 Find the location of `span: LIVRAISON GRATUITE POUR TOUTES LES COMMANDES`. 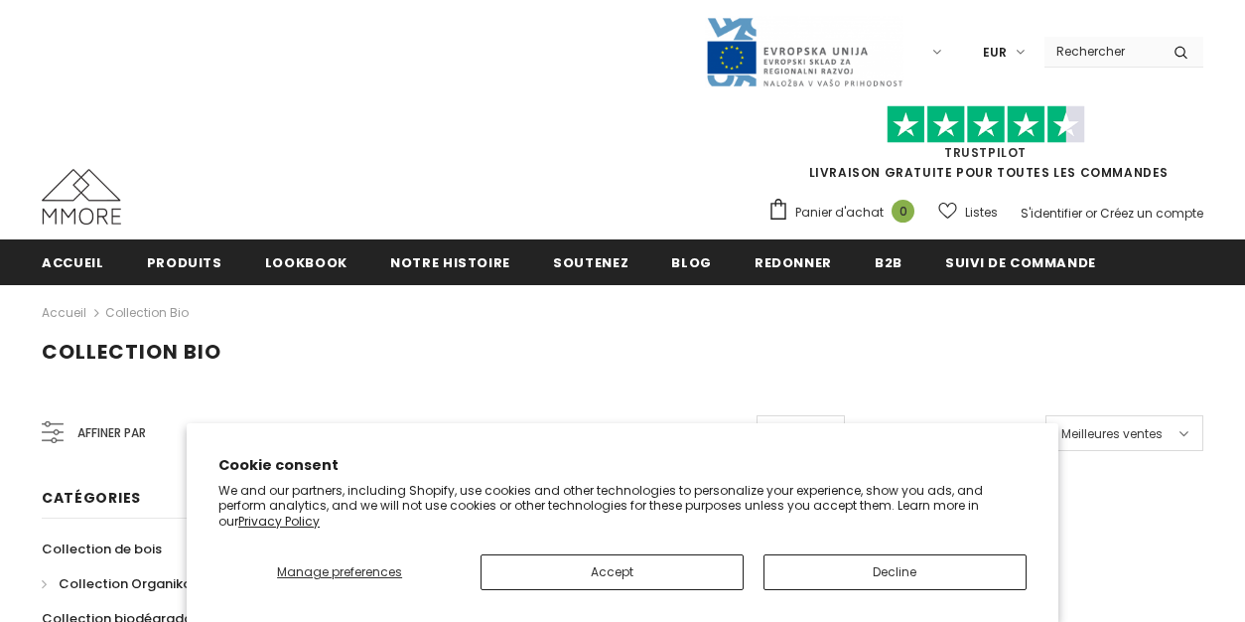

span: LIVRAISON GRATUITE POUR TOUTES LES COMMANDES is located at coordinates (985, 147).